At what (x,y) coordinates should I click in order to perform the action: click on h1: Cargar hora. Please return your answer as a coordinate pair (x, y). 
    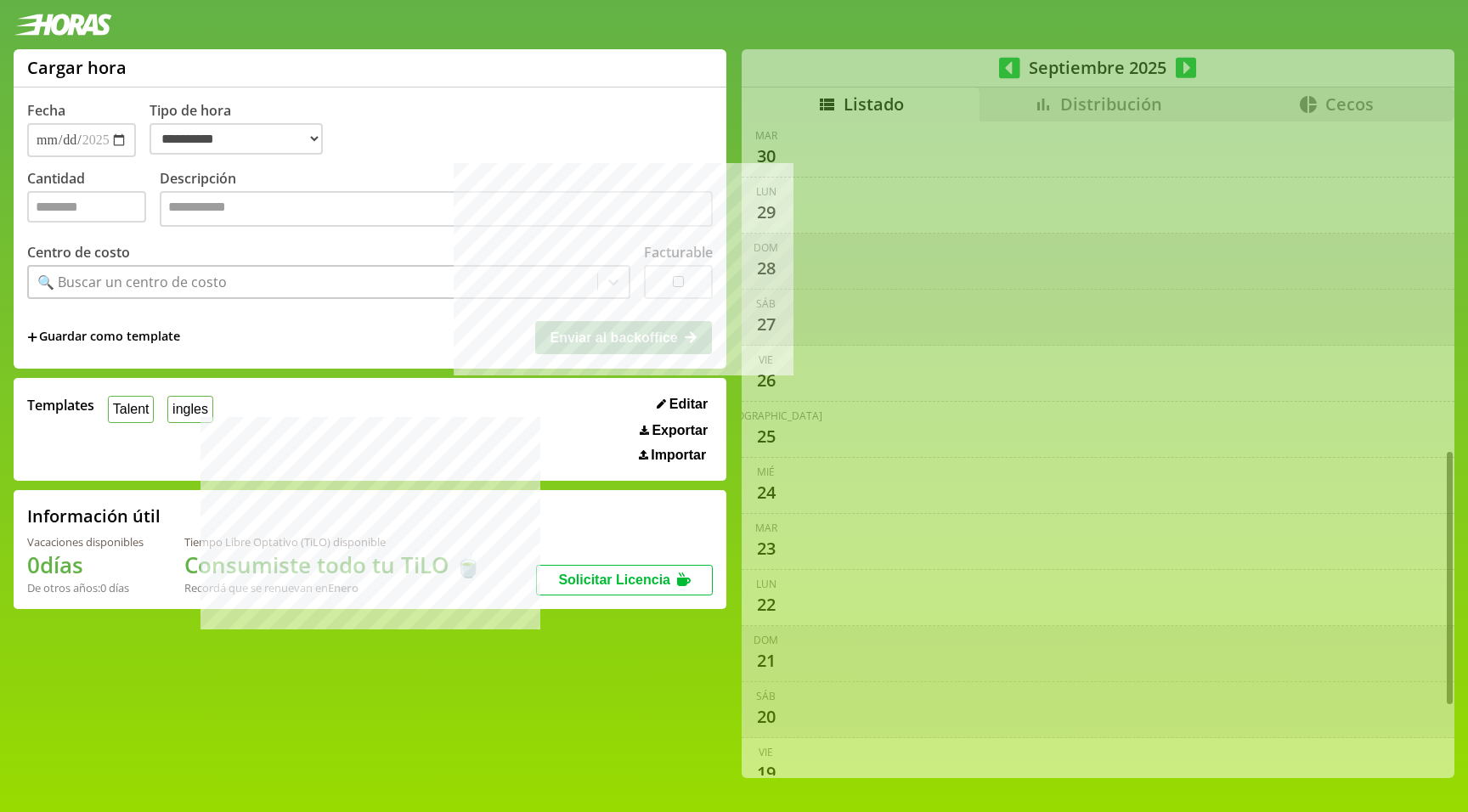
    Looking at the image, I should click on (77, 67).